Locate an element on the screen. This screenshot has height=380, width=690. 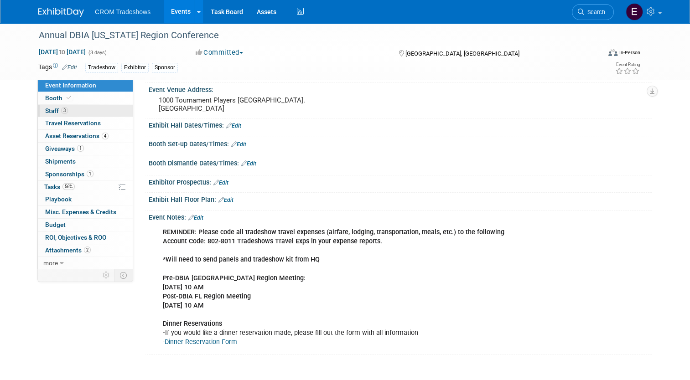
span: Event Information is located at coordinates (71, 85).